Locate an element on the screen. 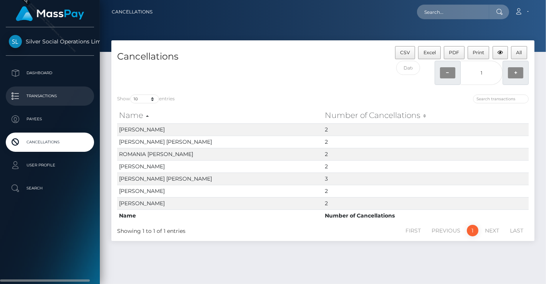  span: CSV is located at coordinates (405, 52).